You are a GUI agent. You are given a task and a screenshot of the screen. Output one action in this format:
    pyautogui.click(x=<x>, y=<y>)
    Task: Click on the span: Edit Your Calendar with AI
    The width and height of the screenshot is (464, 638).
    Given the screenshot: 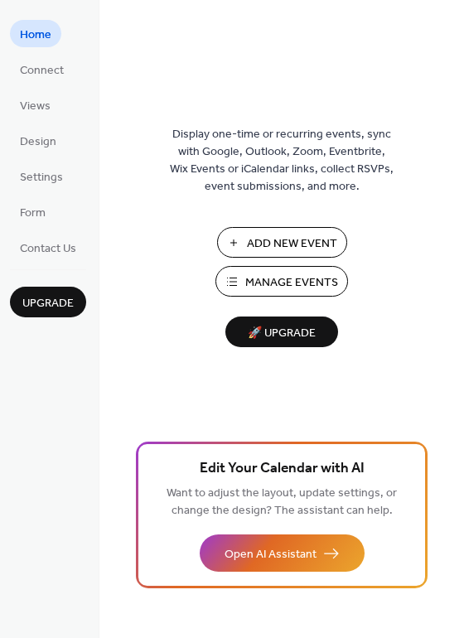 What is the action you would take?
    pyautogui.click(x=282, y=469)
    